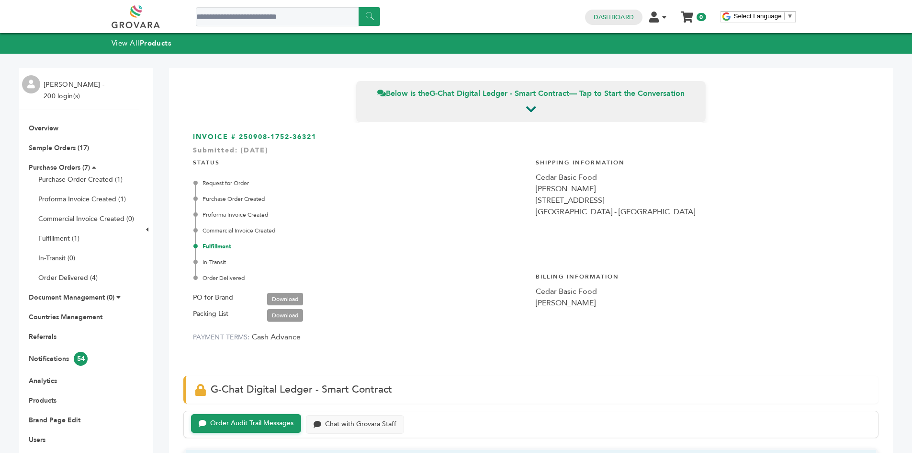 The width and height of the screenshot is (912, 453). What do you see at coordinates (361, 246) in the screenshot?
I see `div: Fulfillment` at bounding box center [361, 246].